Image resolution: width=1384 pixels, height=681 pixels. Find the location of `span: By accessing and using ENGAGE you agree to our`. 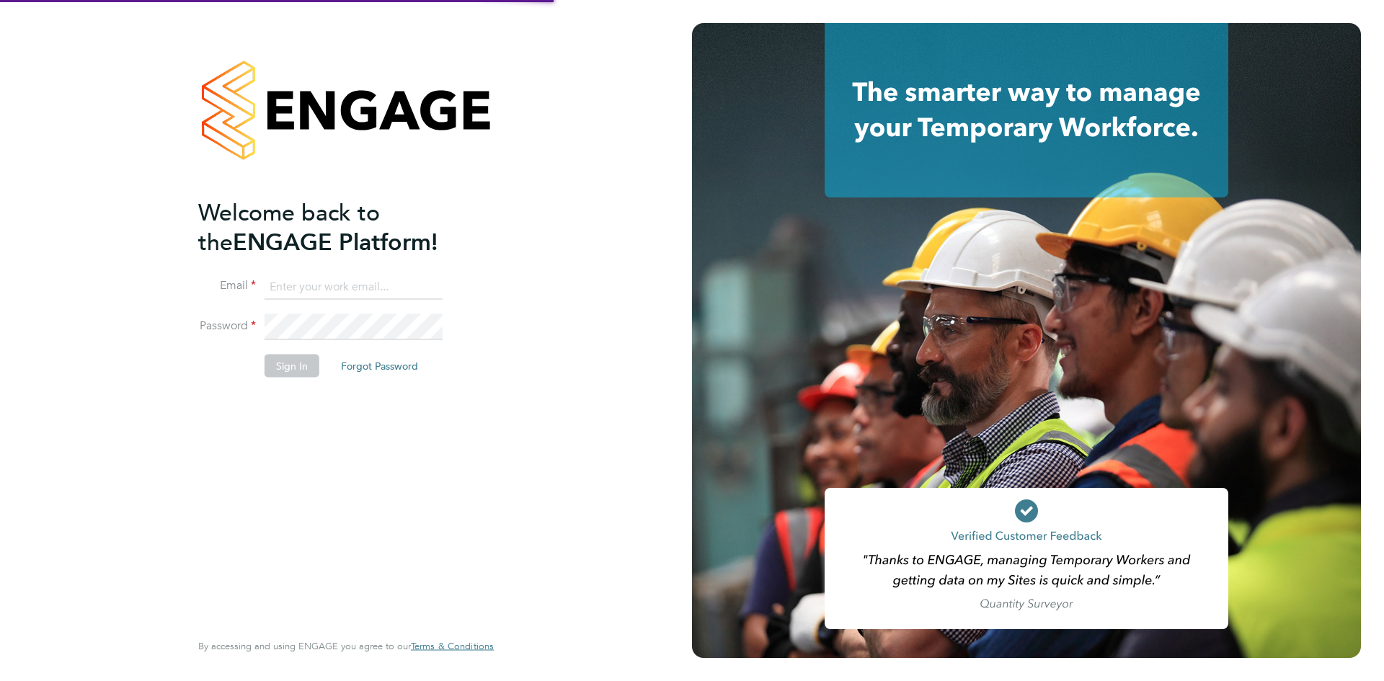

span: By accessing and using ENGAGE you agree to our is located at coordinates (346, 646).